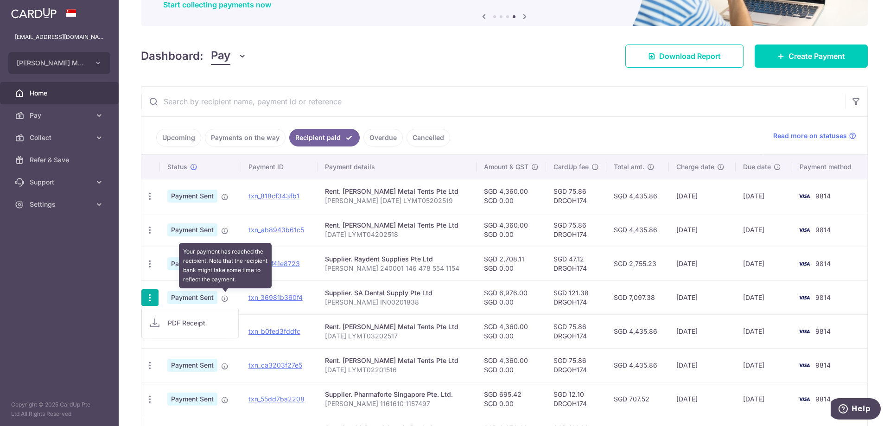  I want to click on div: Supplier. Pharmaforte Singapore Pte. Ltd., so click(397, 394).